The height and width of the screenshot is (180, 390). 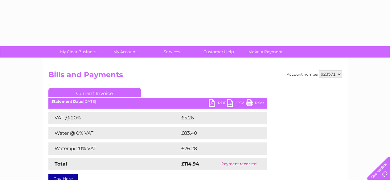 I want to click on td: Payment received, so click(x=238, y=164).